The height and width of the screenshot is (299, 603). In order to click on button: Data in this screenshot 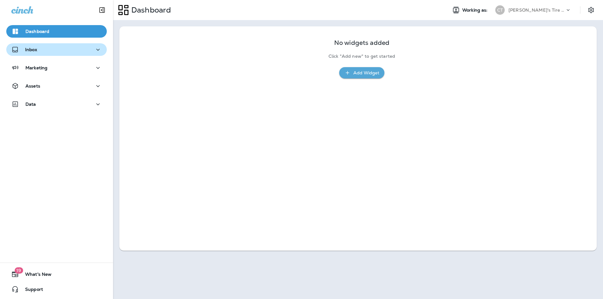, I will do `click(57, 104)`.